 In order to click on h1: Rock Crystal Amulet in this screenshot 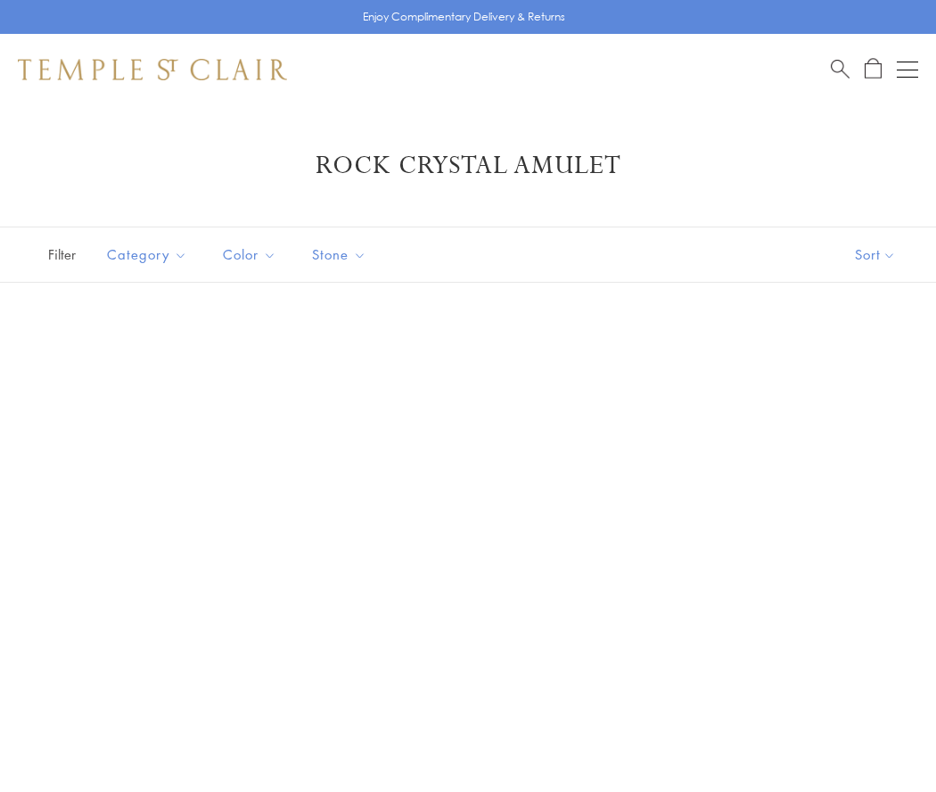, I will do `click(468, 166)`.